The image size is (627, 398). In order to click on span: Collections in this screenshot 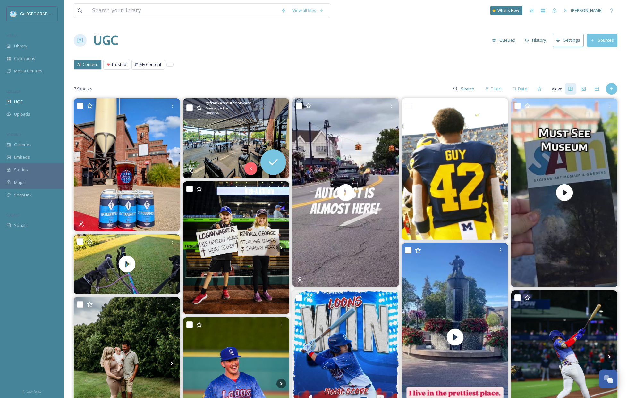, I will do `click(25, 58)`.